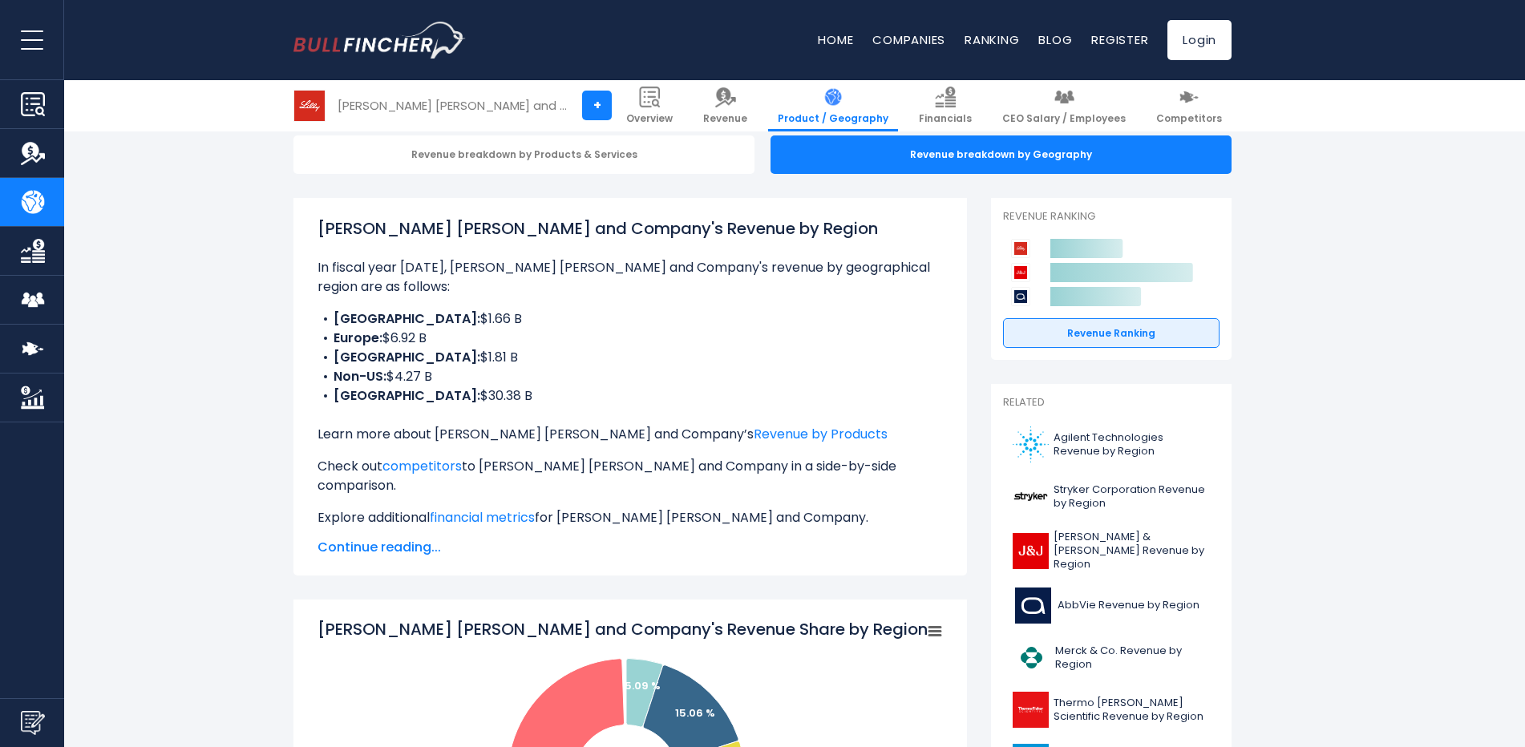 This screenshot has width=1525, height=747. What do you see at coordinates (309, 106) in the screenshot?
I see `img: LLY logo` at bounding box center [309, 106].